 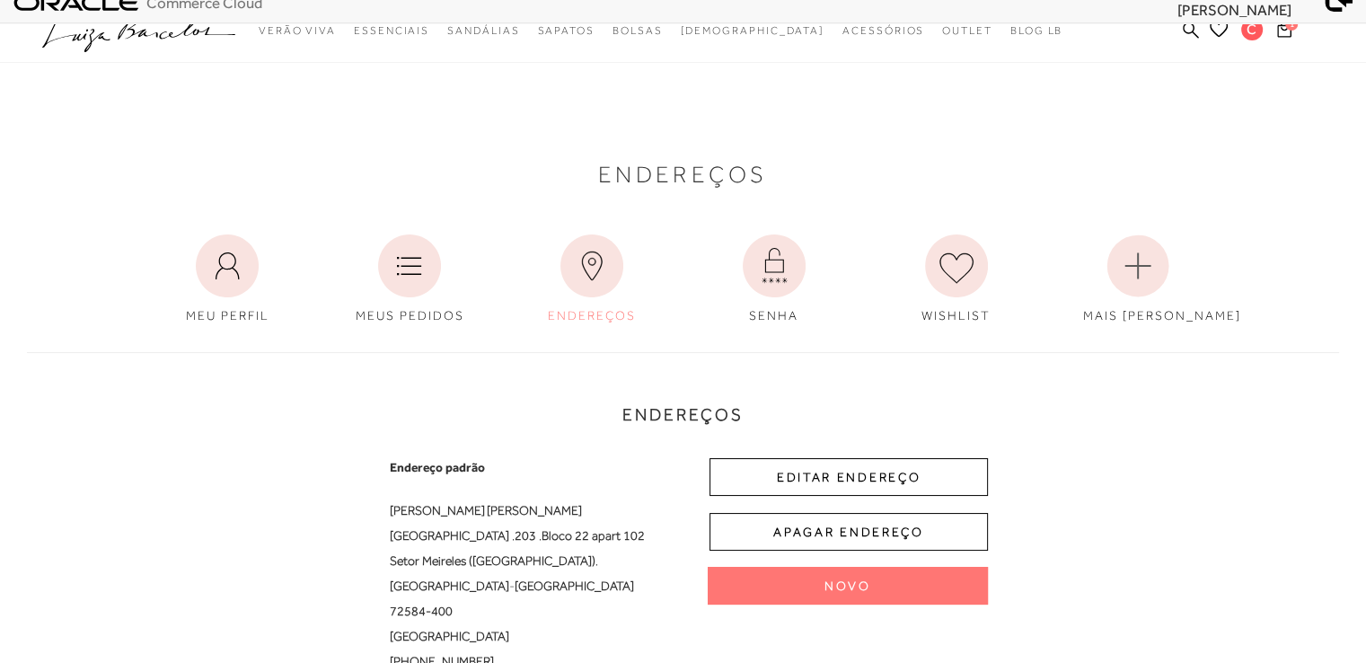 I want to click on span: ENDEREÇOS, so click(x=592, y=315).